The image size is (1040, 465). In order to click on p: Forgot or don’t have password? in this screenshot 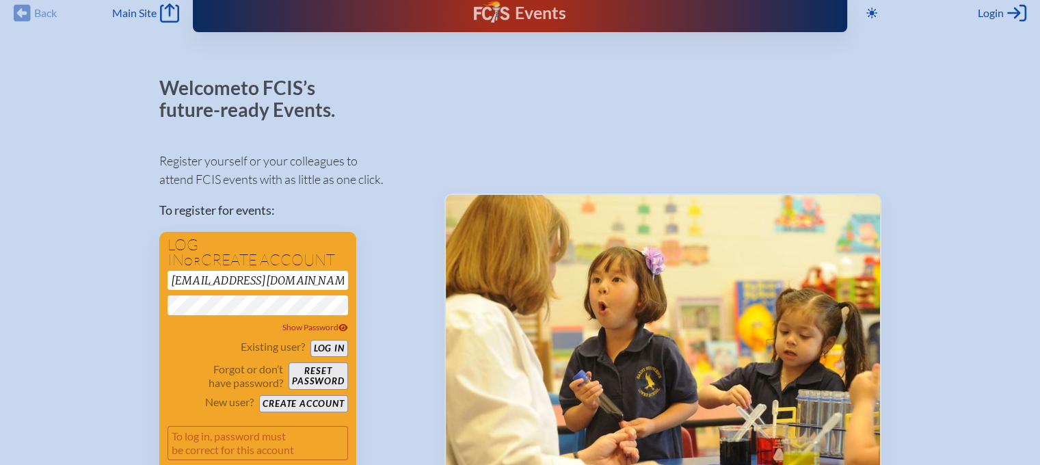, I will do `click(226, 376)`.